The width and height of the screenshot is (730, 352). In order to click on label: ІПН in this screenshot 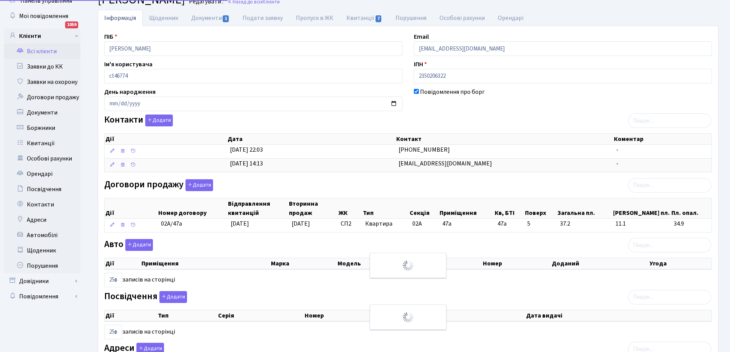, I will do `click(421, 64)`.